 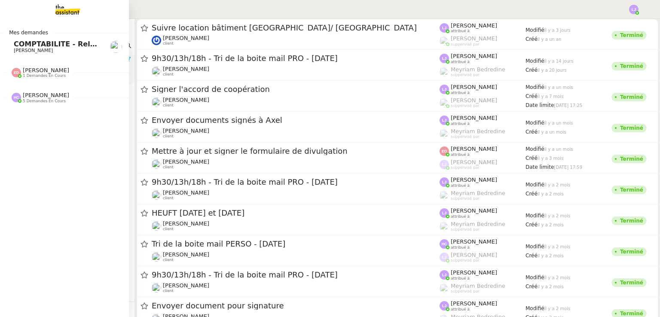 I want to click on span: il y a 14 jours, so click(x=559, y=61).